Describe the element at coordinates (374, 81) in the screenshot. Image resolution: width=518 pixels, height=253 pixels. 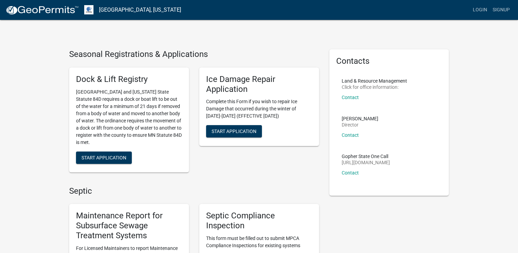
I see `p: Land & Resource Management` at that location.